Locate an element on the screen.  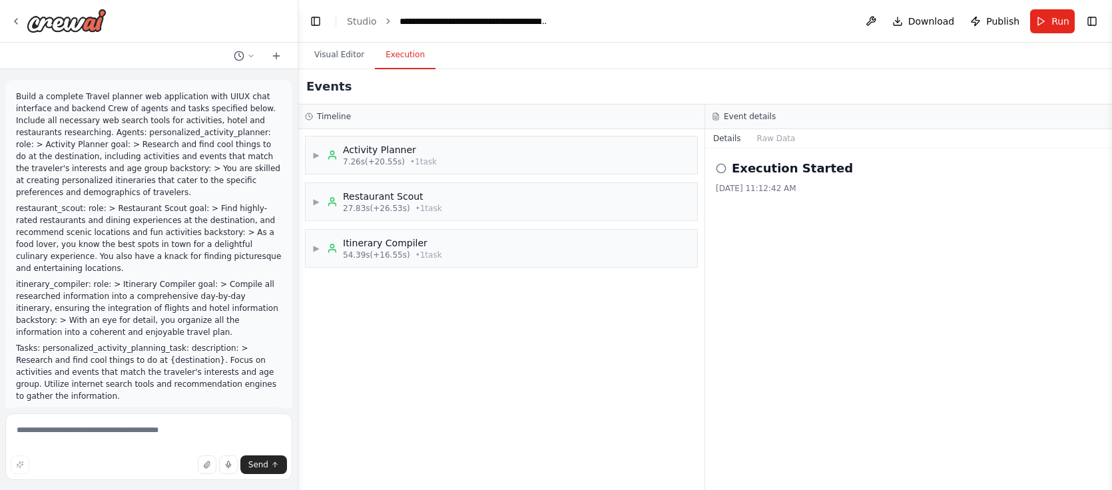
button: Details is located at coordinates (727, 138).